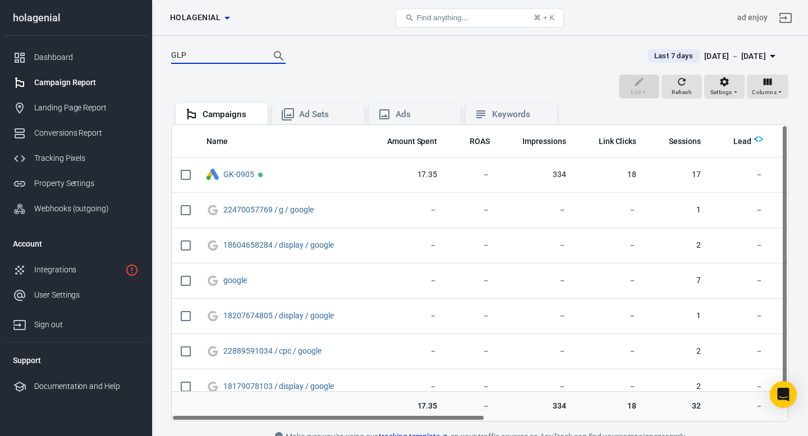 The height and width of the screenshot is (436, 808). What do you see at coordinates (279, 56) in the screenshot?
I see `button: Search` at bounding box center [279, 56].